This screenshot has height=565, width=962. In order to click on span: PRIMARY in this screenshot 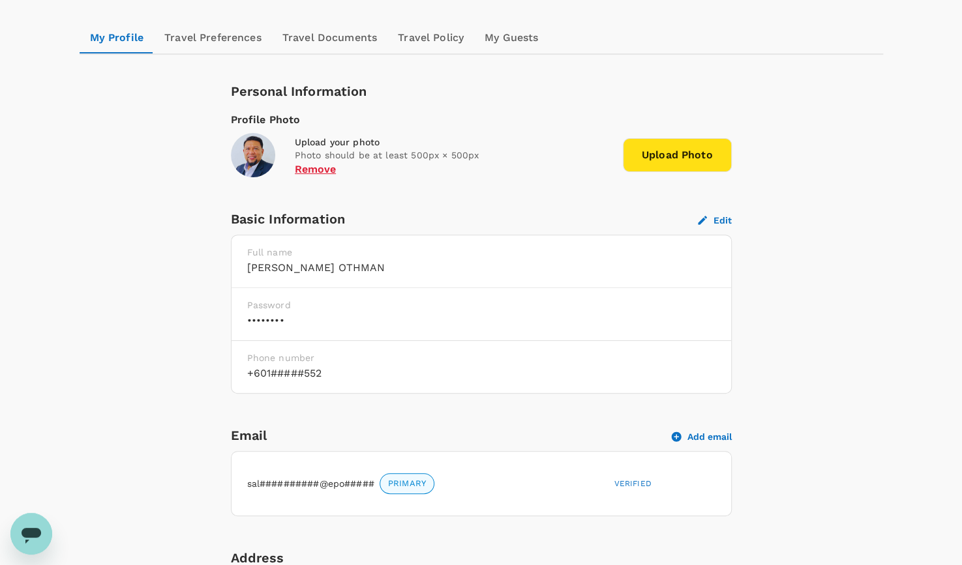, I will do `click(407, 484)`.